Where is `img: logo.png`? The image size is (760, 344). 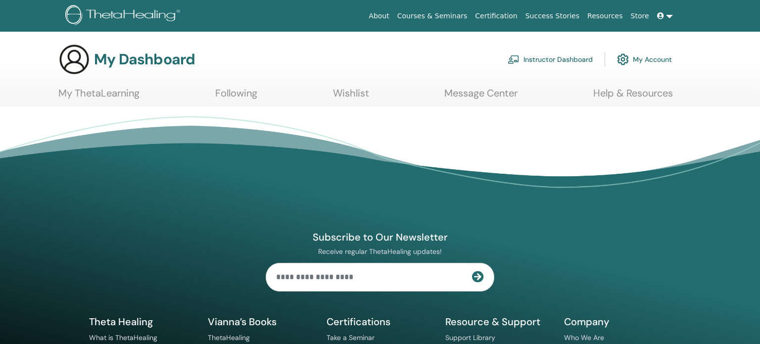 img: logo.png is located at coordinates (124, 16).